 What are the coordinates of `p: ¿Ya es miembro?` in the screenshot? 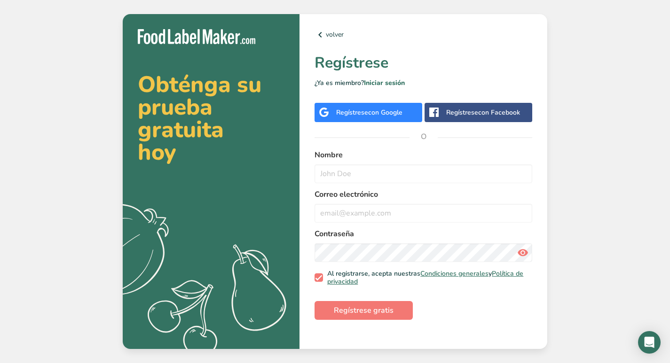 It's located at (423, 83).